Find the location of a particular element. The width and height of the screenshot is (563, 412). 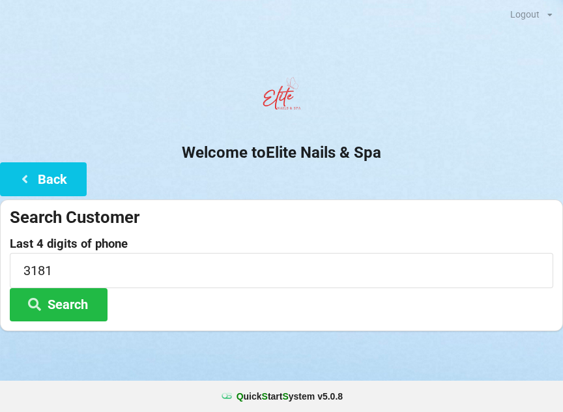

button: Search is located at coordinates (59, 304).